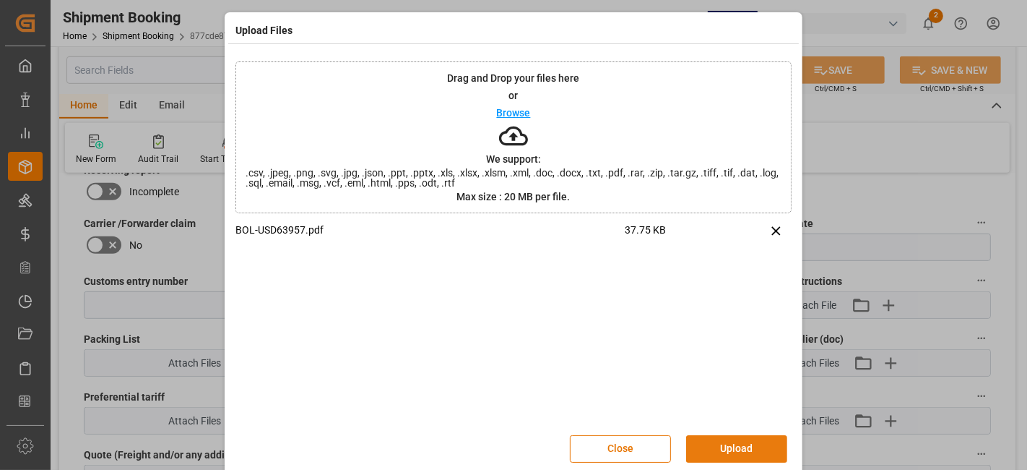 This screenshot has width=1027, height=470. I want to click on span: 37.75 KB, so click(674, 235).